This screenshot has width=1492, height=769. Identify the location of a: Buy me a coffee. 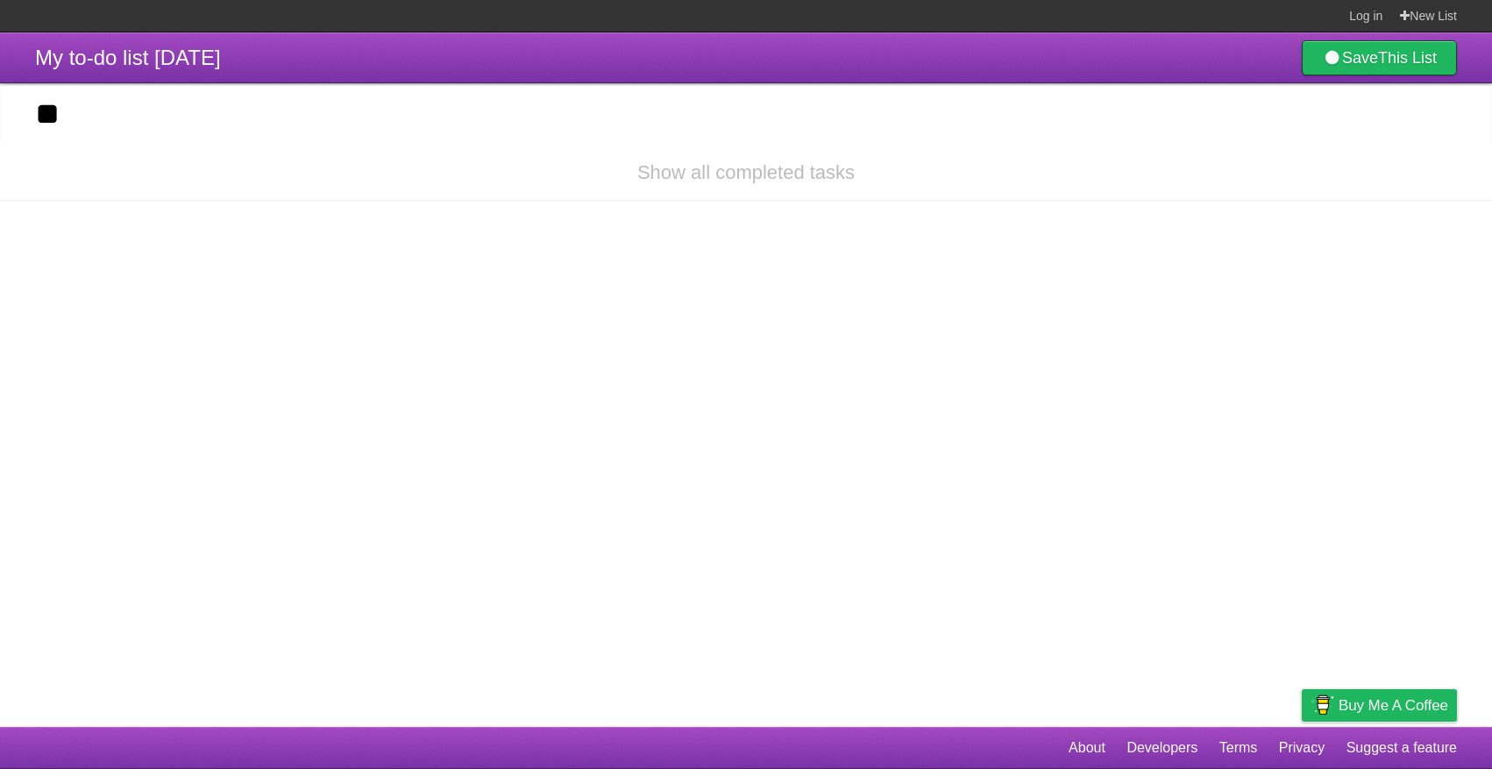
(1379, 705).